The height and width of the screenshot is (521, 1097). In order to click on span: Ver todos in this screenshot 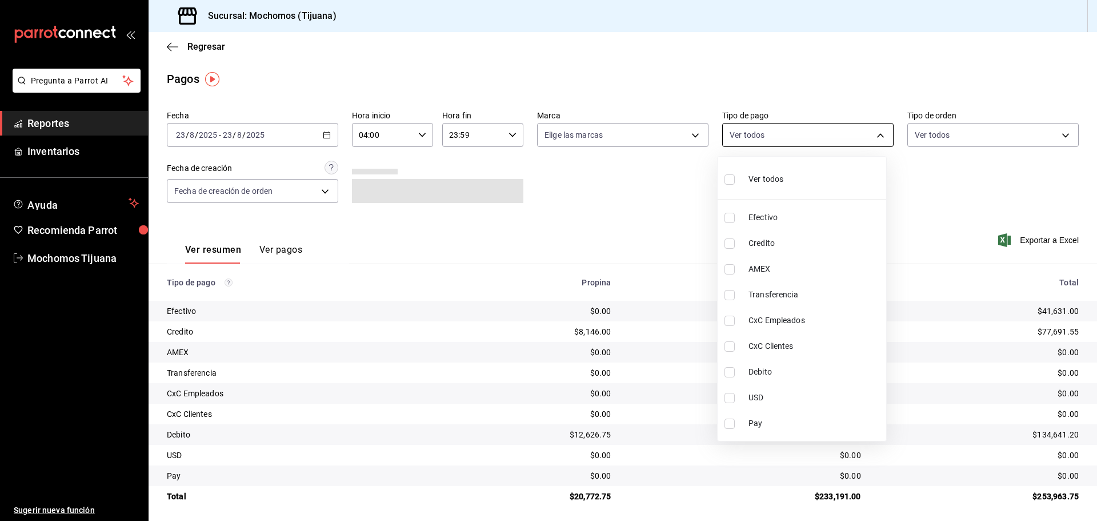, I will do `click(766, 179)`.